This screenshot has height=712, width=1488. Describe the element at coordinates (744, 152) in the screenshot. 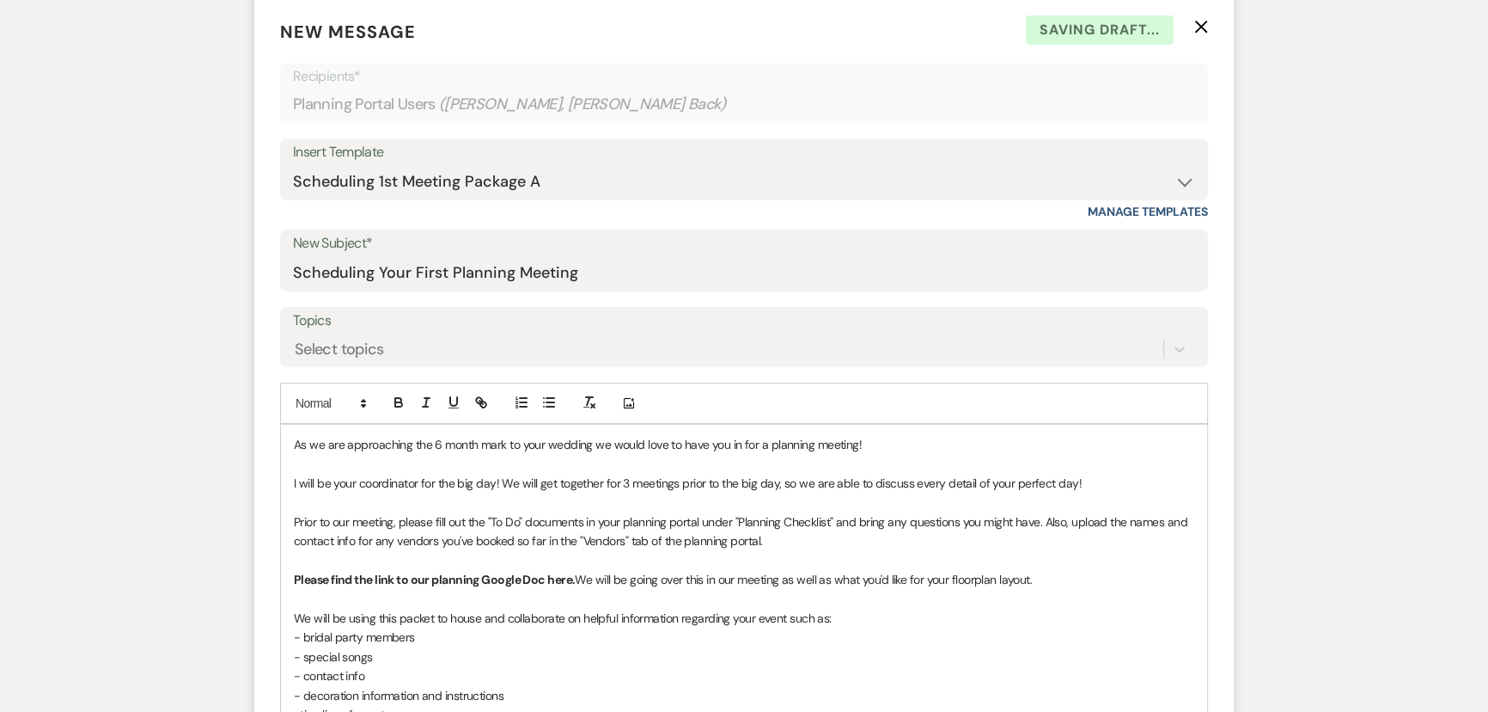

I see `div: Insert Template` at that location.